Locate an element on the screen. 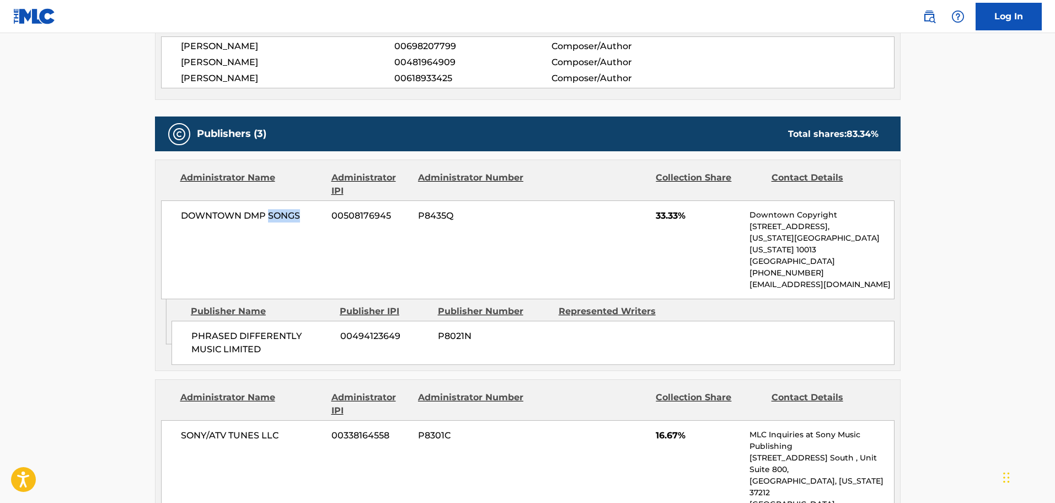 This screenshot has width=1055, height=503. span: 00338164558 is located at coordinates (371, 435).